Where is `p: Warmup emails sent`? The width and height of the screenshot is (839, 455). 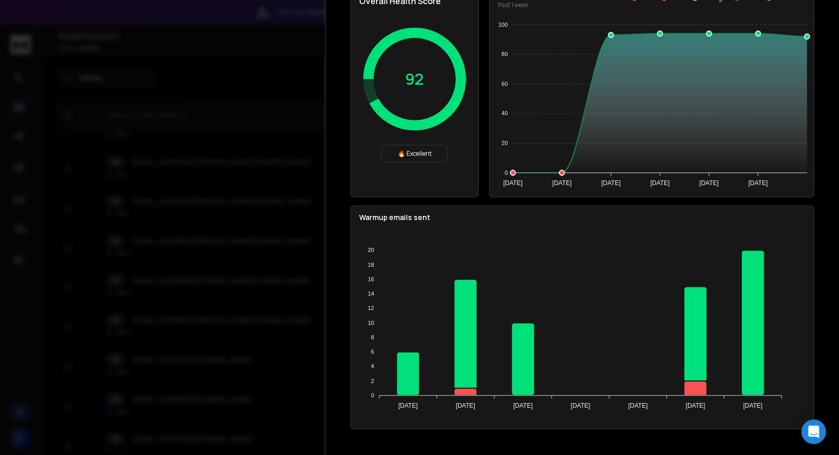 p: Warmup emails sent is located at coordinates (582, 217).